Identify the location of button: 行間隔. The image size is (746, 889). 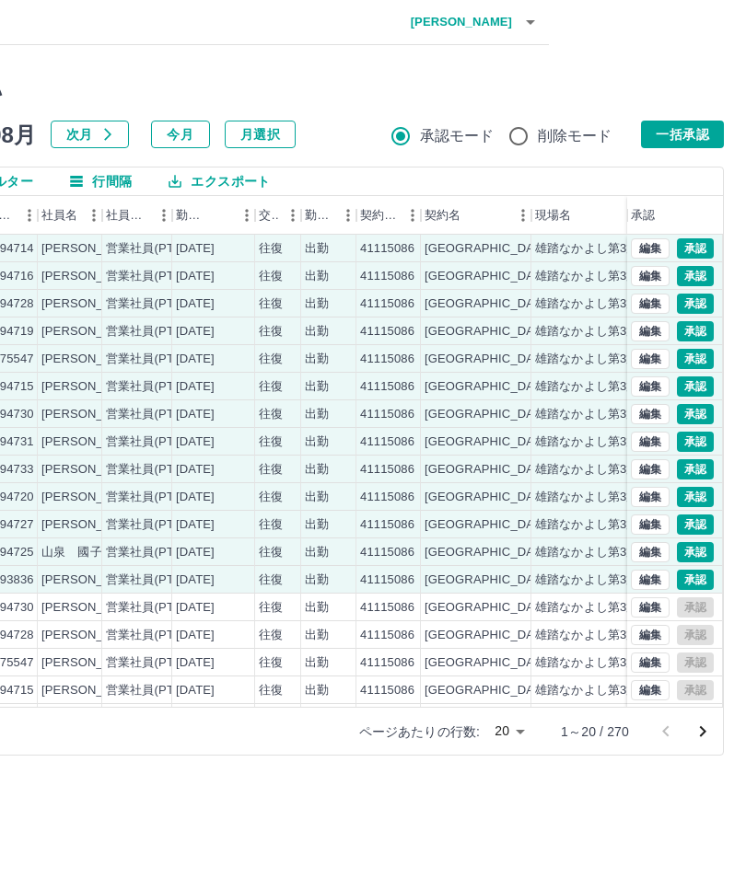
(100, 181).